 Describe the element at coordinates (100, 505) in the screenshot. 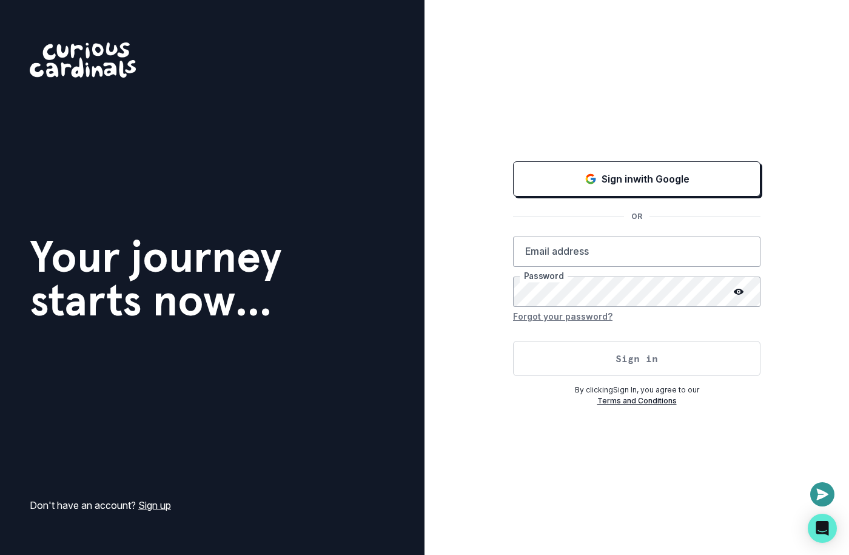

I see `p: Don't have an account?` at that location.